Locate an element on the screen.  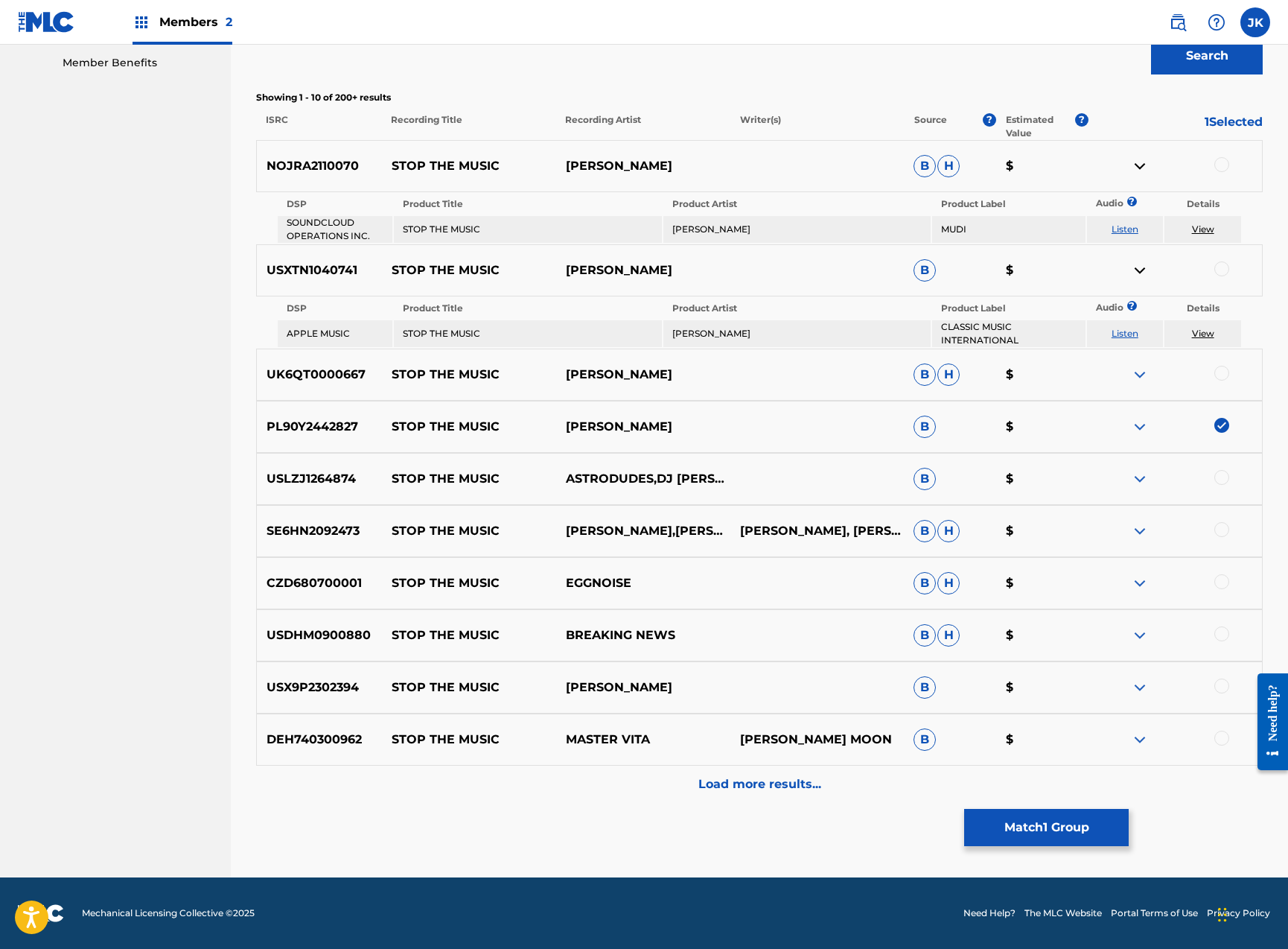
img: contract is located at coordinates (1140, 166).